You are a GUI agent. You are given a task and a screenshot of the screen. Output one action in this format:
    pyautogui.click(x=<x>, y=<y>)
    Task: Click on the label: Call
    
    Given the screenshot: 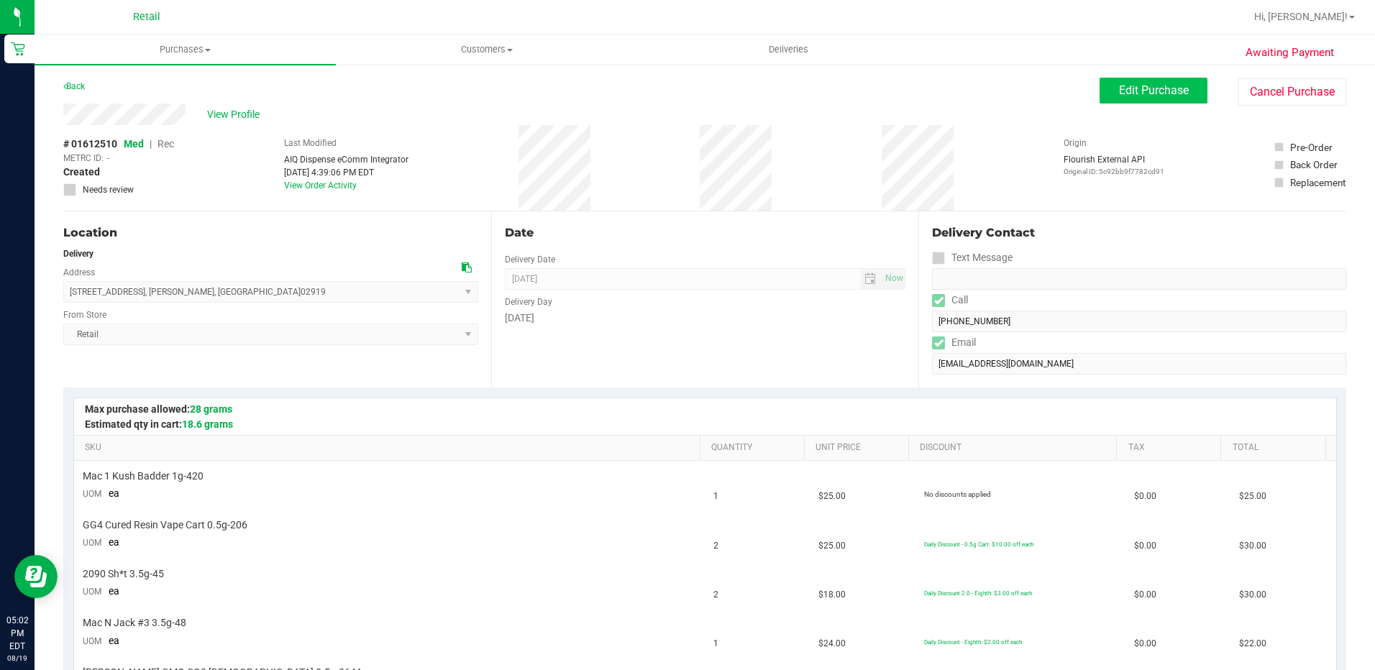 What is the action you would take?
    pyautogui.click(x=950, y=300)
    